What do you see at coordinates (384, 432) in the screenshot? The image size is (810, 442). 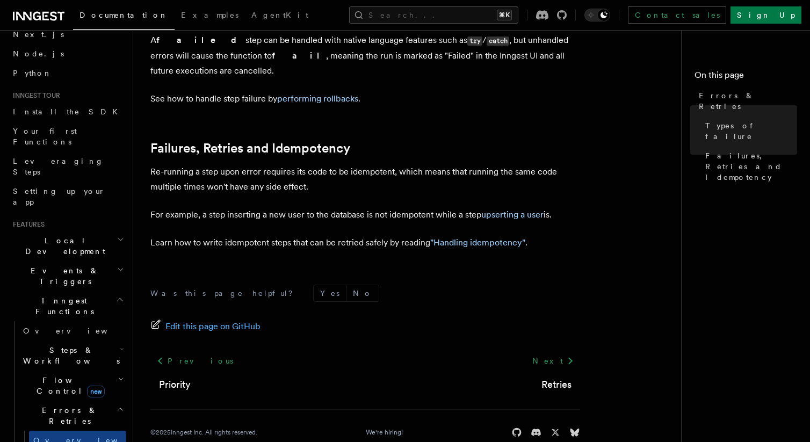 I see `a: We're hiring!` at bounding box center [384, 432].